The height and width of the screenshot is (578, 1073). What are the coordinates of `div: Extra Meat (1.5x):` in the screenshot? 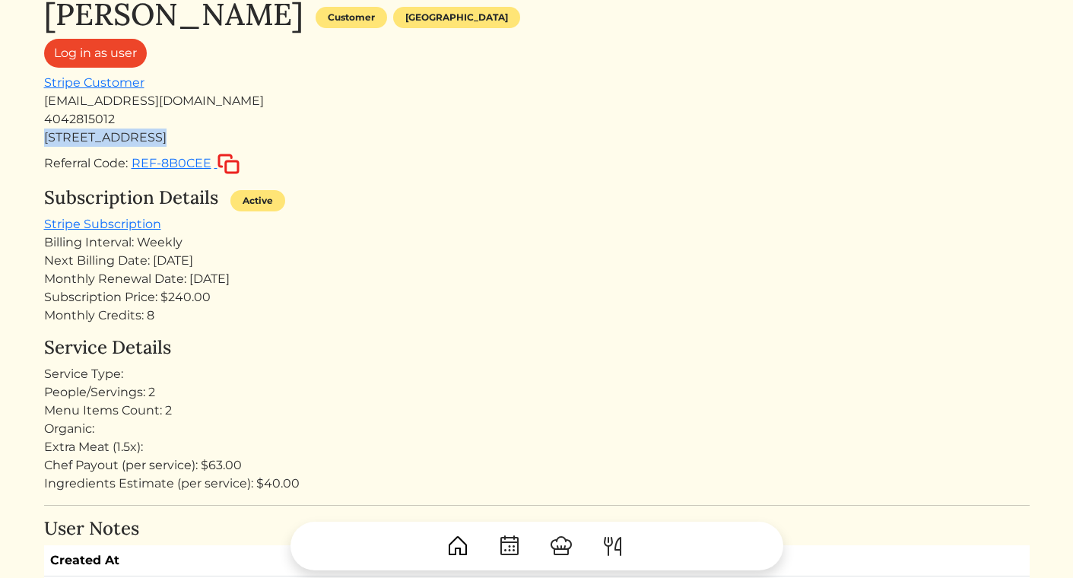 It's located at (537, 447).